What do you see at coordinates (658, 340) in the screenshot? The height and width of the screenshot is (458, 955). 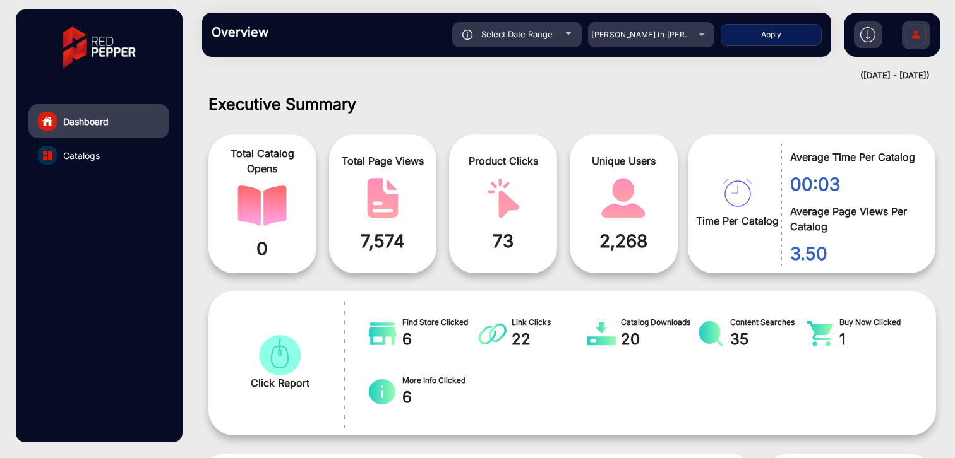 I see `span: 20` at bounding box center [658, 340].